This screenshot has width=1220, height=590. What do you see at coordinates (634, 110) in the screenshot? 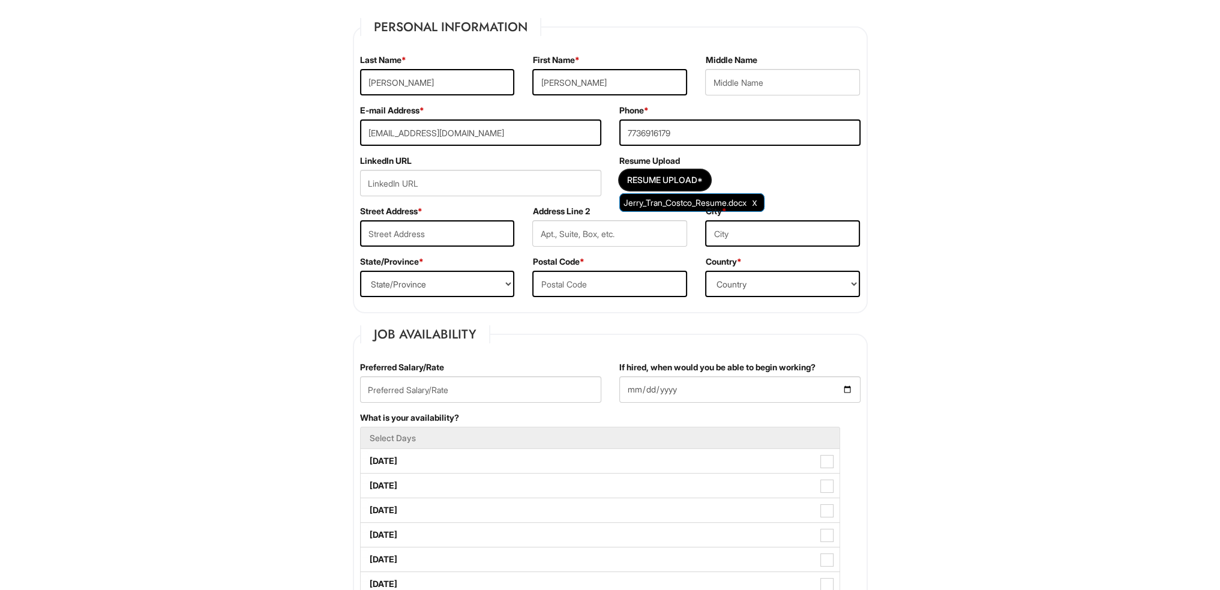
I see `label: Phone` at bounding box center [634, 110].